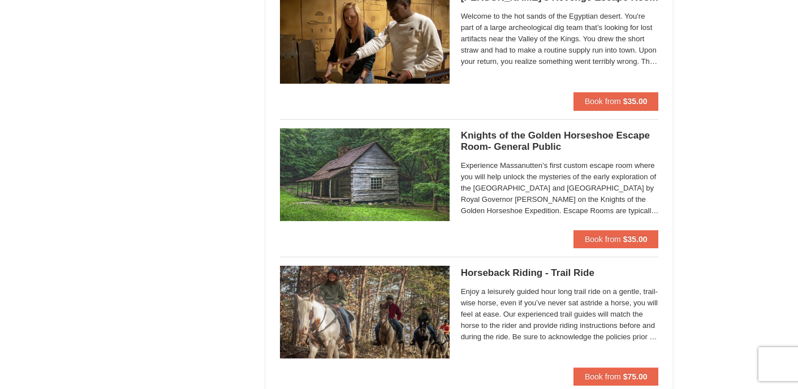 This screenshot has height=389, width=798. What do you see at coordinates (560, 39) in the screenshot?
I see `span: Welcome to the hot sands of the Egyptian desert. You're part of a large archeological dig team th...` at bounding box center [560, 39].